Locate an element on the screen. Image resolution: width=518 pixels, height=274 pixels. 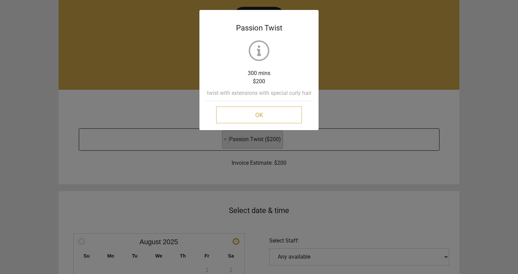
div: Passion Twist is located at coordinates (259, 28).